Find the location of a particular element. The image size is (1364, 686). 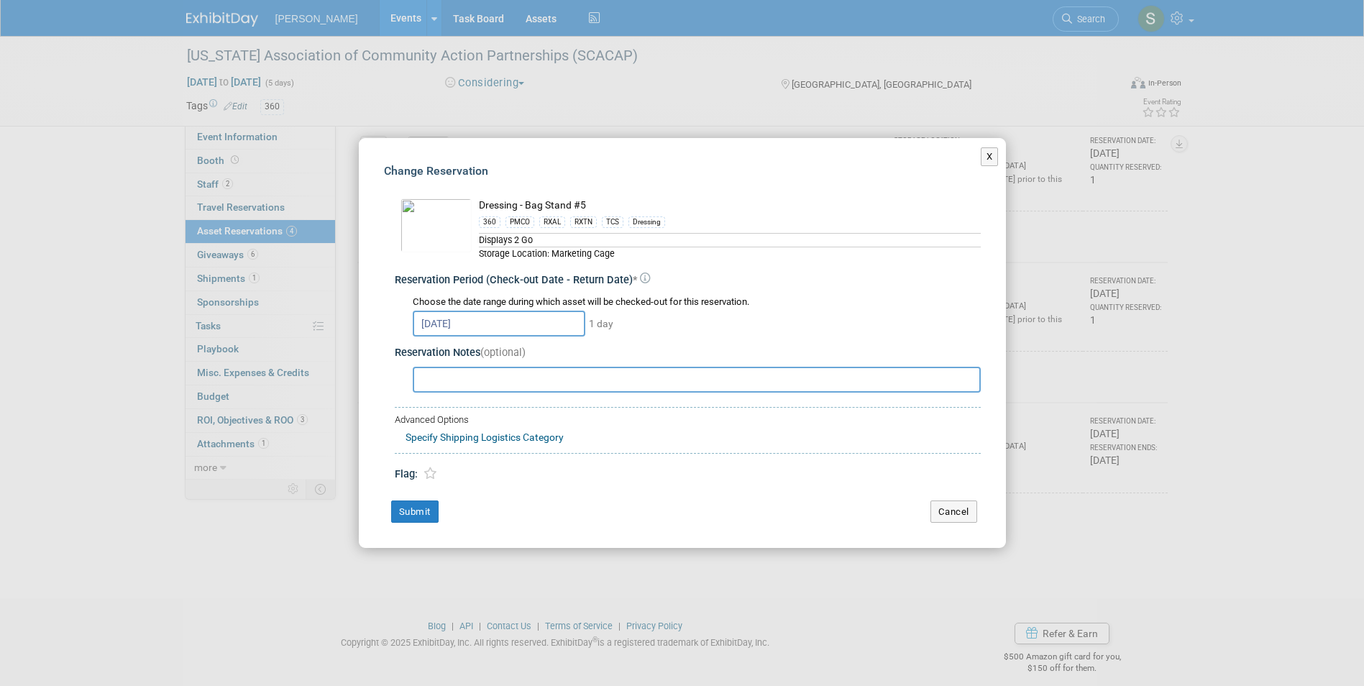

div: RXAL is located at coordinates (552, 222).